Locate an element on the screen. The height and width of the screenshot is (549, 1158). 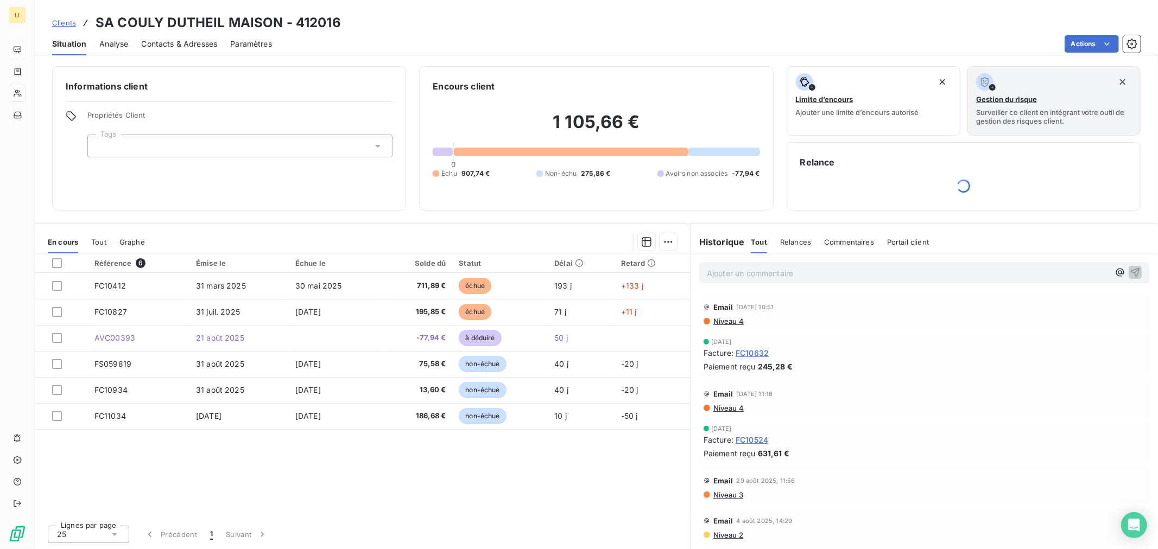
span: Paramètres is located at coordinates (251, 44).